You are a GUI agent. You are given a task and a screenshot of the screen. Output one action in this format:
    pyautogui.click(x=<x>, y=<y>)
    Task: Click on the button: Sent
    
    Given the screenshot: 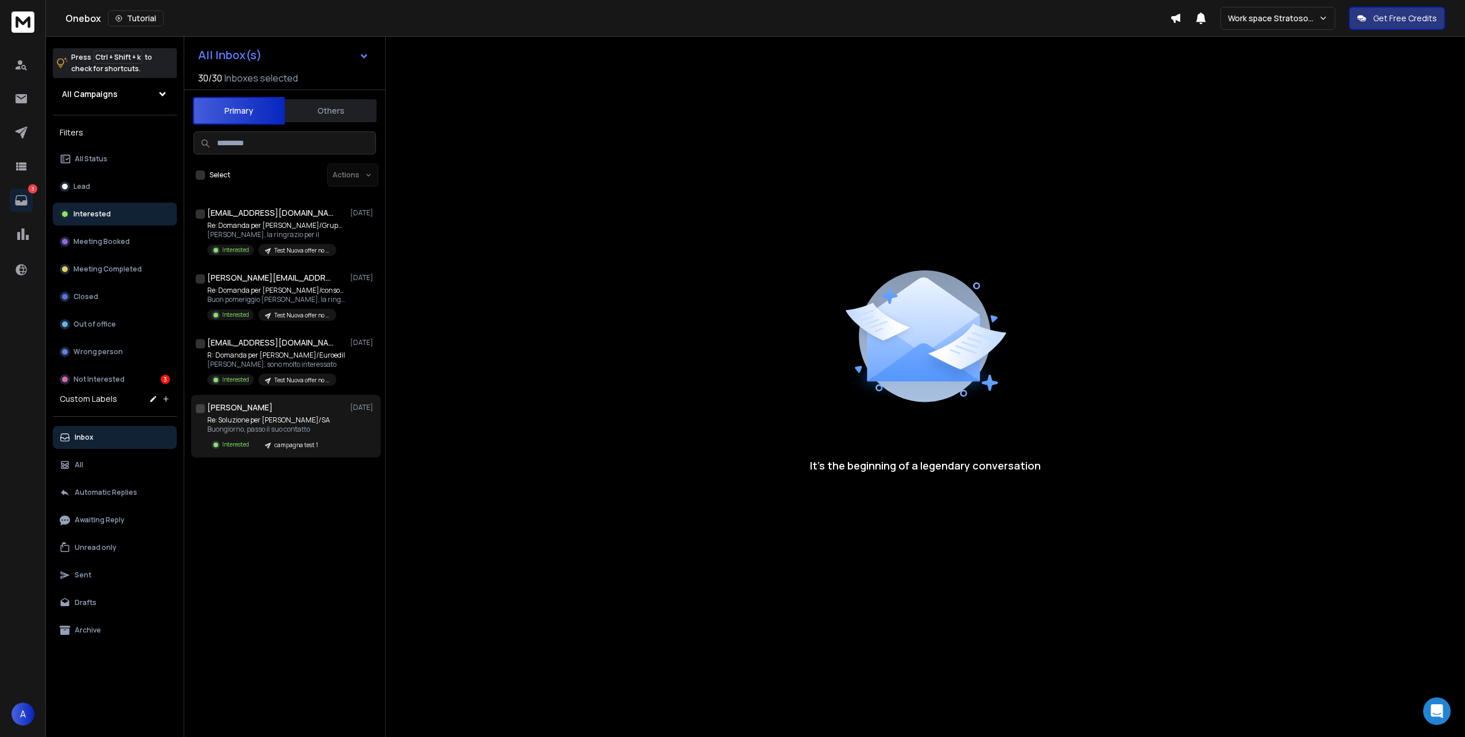 What is the action you would take?
    pyautogui.click(x=115, y=575)
    